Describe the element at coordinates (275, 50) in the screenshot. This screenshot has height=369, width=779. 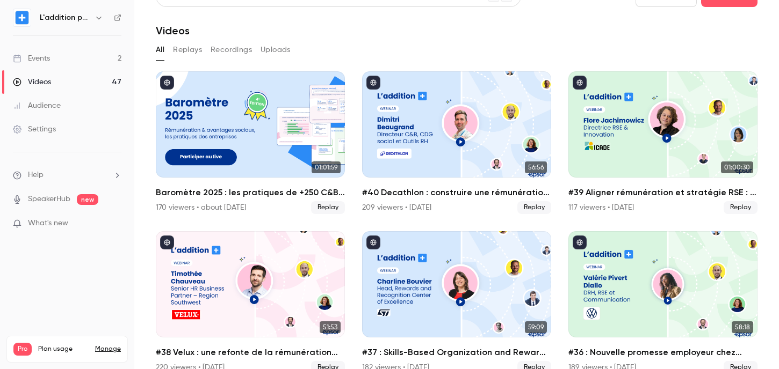
I see `button: Uploads` at that location.